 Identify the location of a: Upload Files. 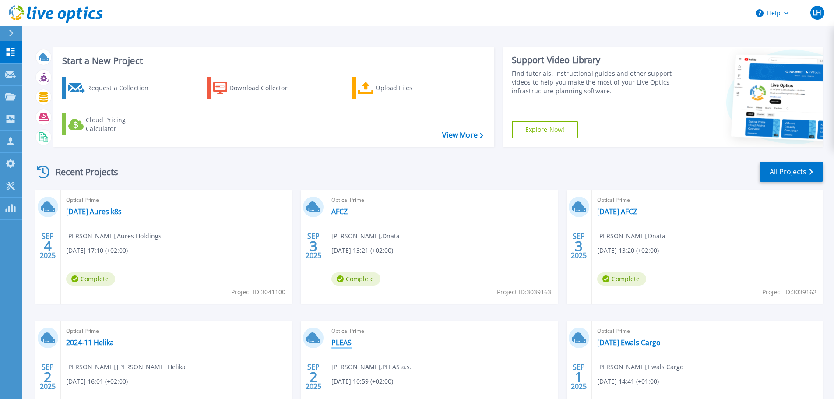
(401, 88).